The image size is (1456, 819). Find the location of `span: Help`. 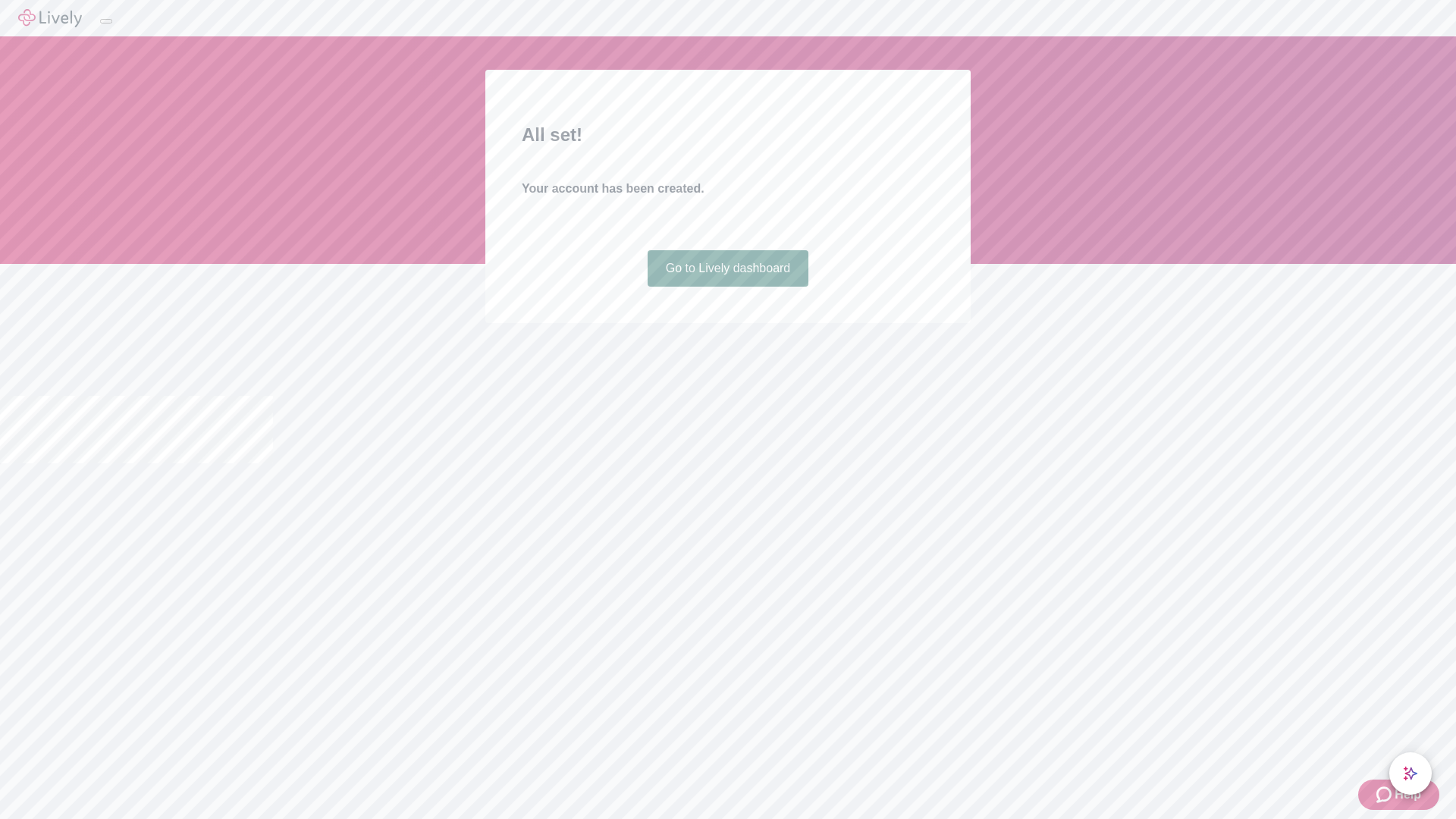

span: Help is located at coordinates (1408, 795).